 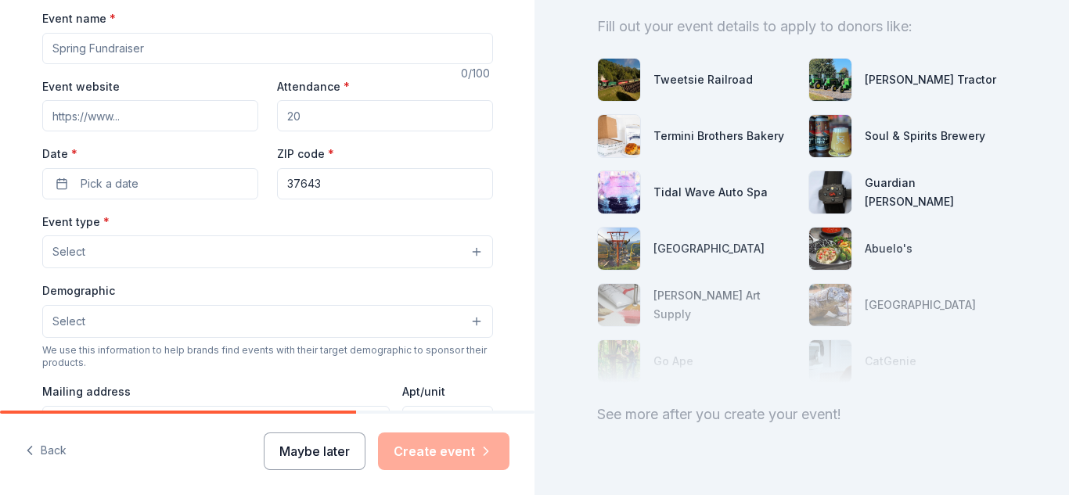 What do you see at coordinates (79, 19) in the screenshot?
I see `label: Event name` at bounding box center [79, 19].